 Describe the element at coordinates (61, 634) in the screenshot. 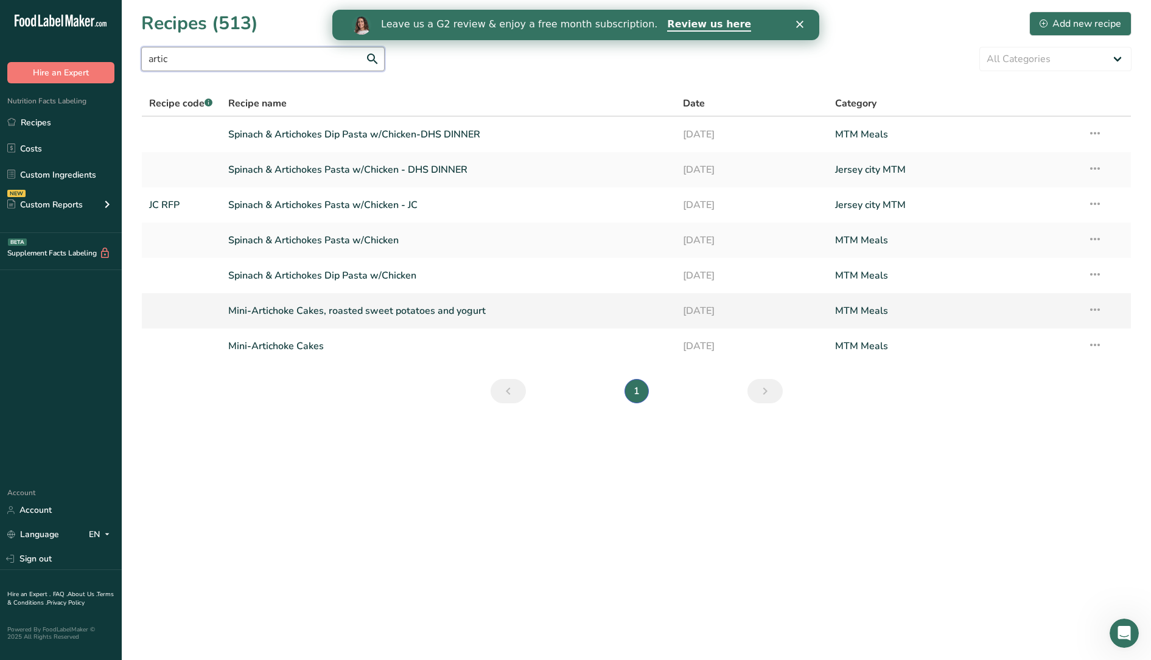

I see `div: Powered By FoodLabelMaker © 2025 All Rights Reserved` at that location.